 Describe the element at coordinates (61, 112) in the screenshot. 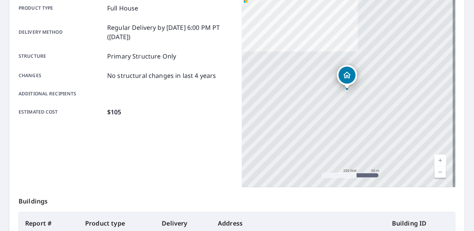

I see `p: Estimated cost` at that location.